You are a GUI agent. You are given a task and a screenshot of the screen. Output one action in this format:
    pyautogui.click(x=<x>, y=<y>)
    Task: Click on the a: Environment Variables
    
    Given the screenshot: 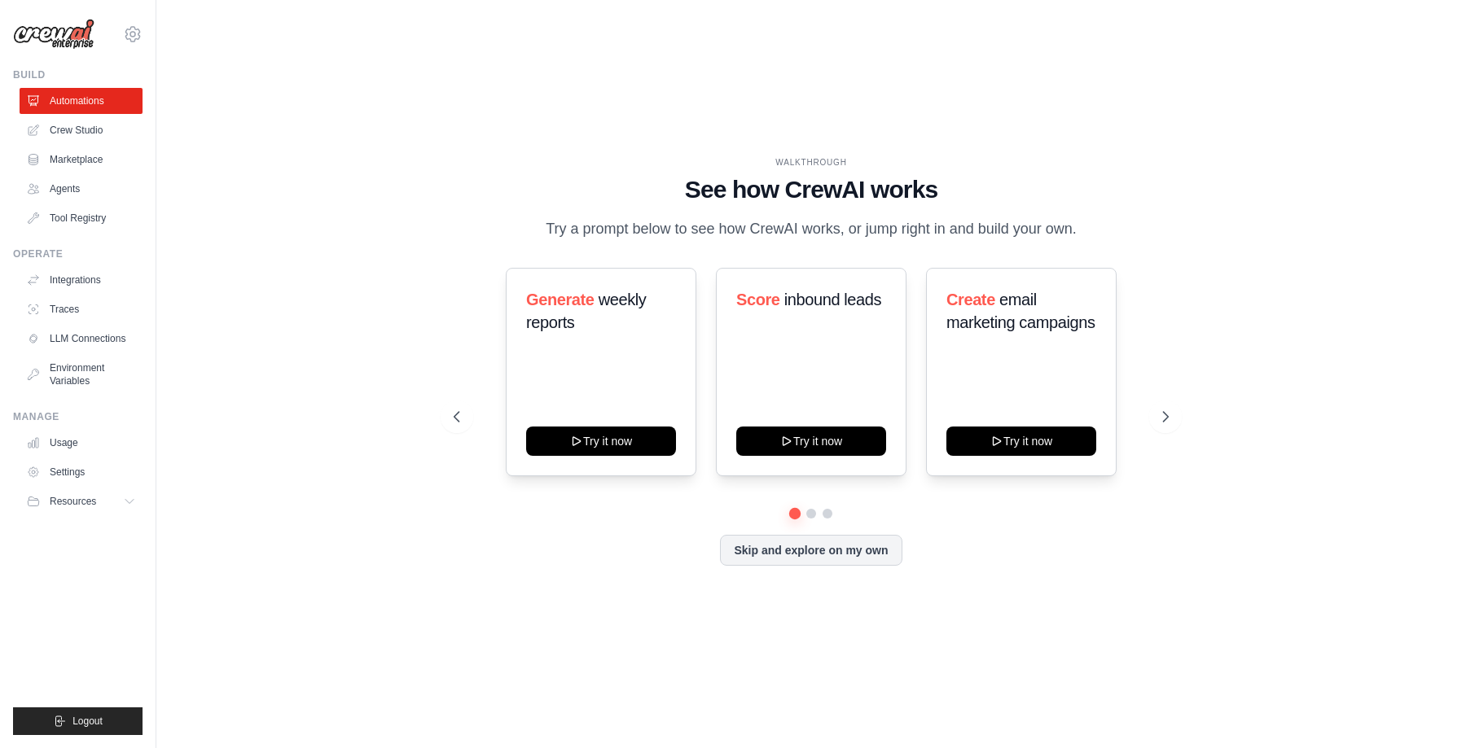 What is the action you would take?
    pyautogui.click(x=81, y=375)
    